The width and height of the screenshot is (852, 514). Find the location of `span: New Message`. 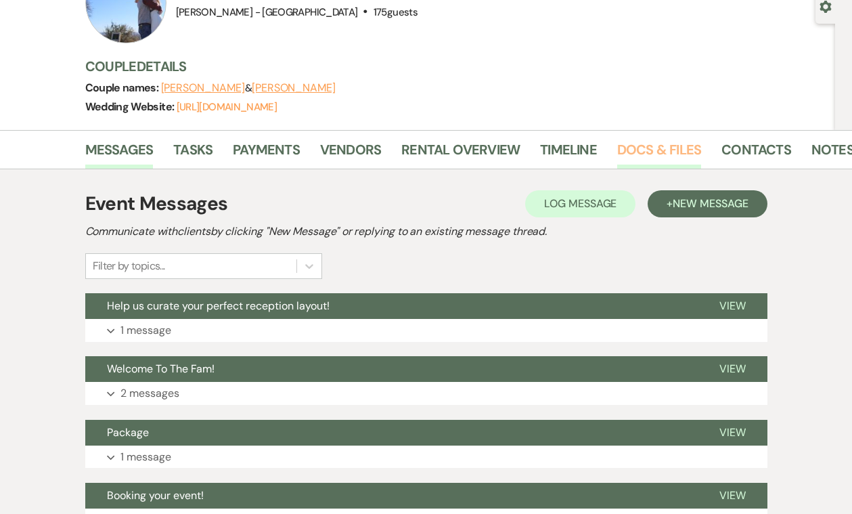

span: New Message is located at coordinates (710, 203).